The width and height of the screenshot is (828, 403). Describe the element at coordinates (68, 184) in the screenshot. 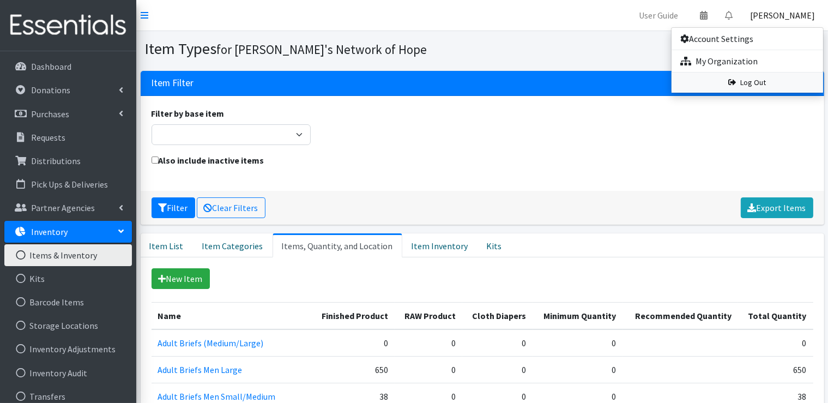

I see `a: Pick Ups & Deliveries` at that location.